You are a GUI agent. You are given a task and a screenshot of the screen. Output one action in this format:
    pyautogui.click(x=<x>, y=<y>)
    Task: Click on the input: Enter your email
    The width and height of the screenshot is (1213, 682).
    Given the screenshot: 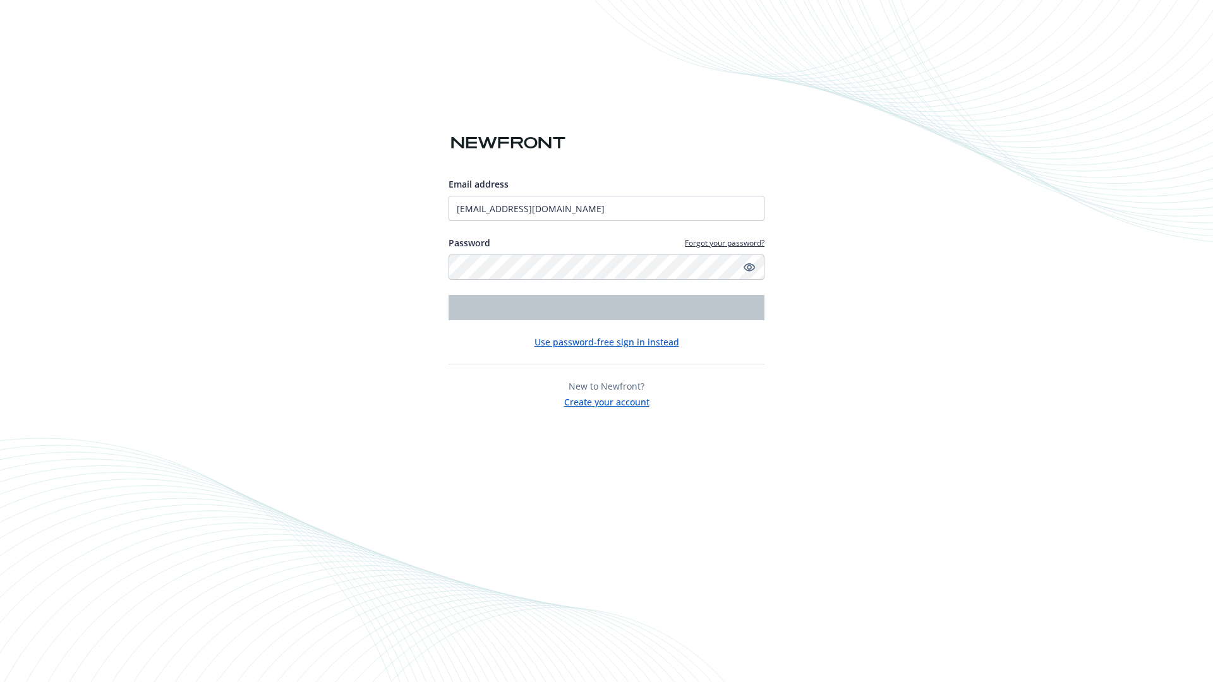 What is the action you would take?
    pyautogui.click(x=606, y=208)
    